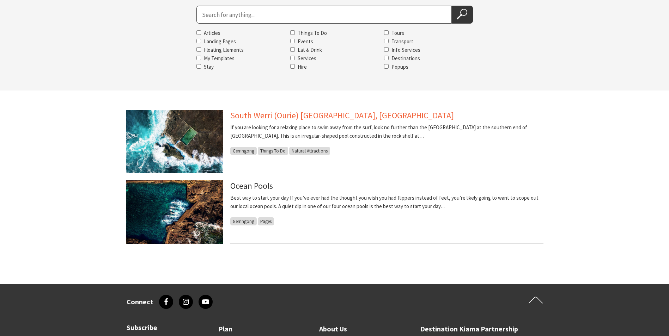 Image resolution: width=669 pixels, height=336 pixels. What do you see at coordinates (305, 41) in the screenshot?
I see `label: Events` at bounding box center [305, 41].